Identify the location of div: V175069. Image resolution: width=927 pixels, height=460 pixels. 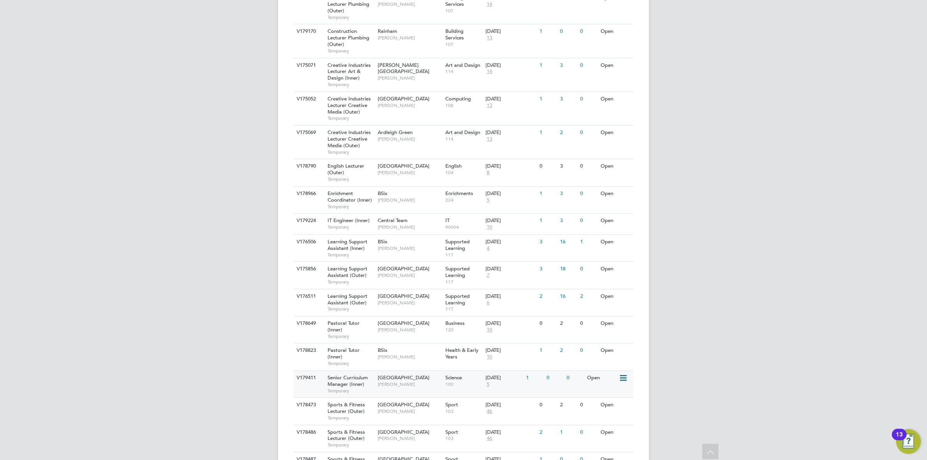
(308, 133).